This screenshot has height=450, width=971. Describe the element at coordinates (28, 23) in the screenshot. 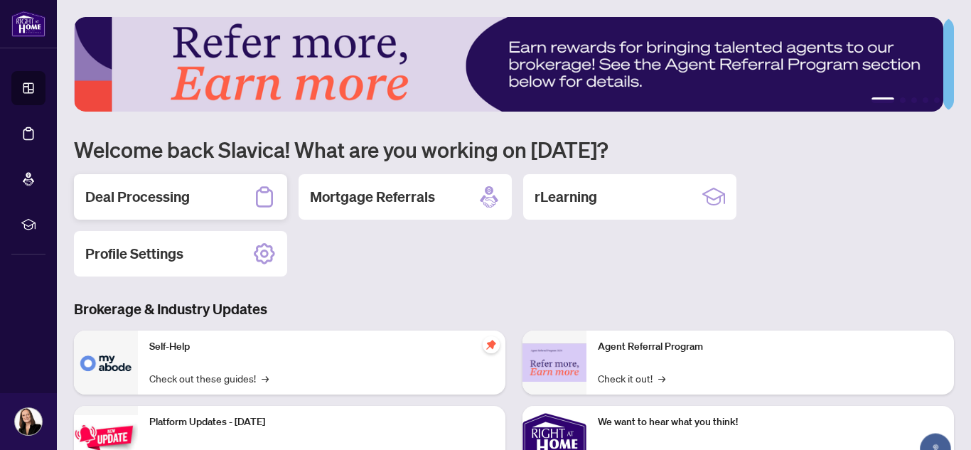

I see `img: logo` at that location.